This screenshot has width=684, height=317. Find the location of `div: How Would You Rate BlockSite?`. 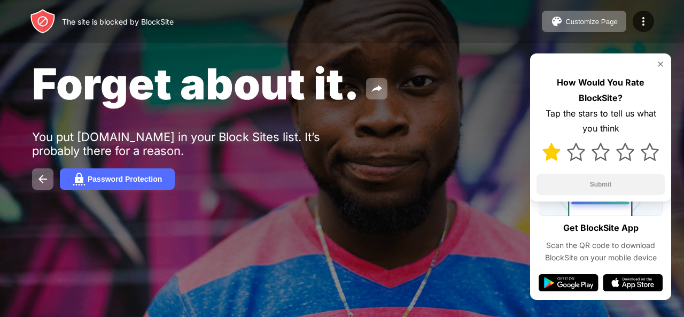

div: How Would You Rate BlockSite? is located at coordinates (601, 90).